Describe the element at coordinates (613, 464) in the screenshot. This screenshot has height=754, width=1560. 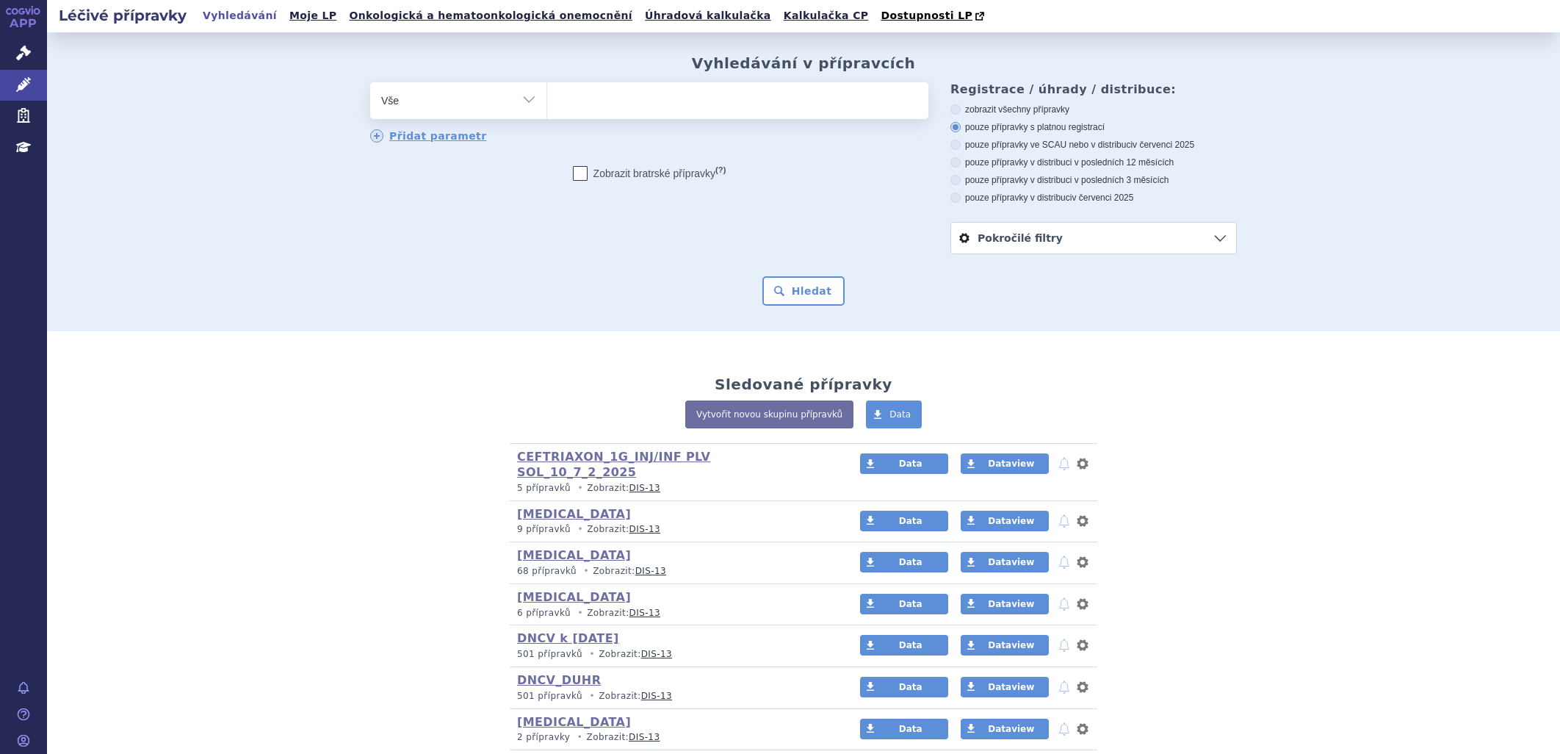
I see `a: CEFTRIAXON_1G_INJ/INF PLV SOL_10_7_2_2025` at that location.